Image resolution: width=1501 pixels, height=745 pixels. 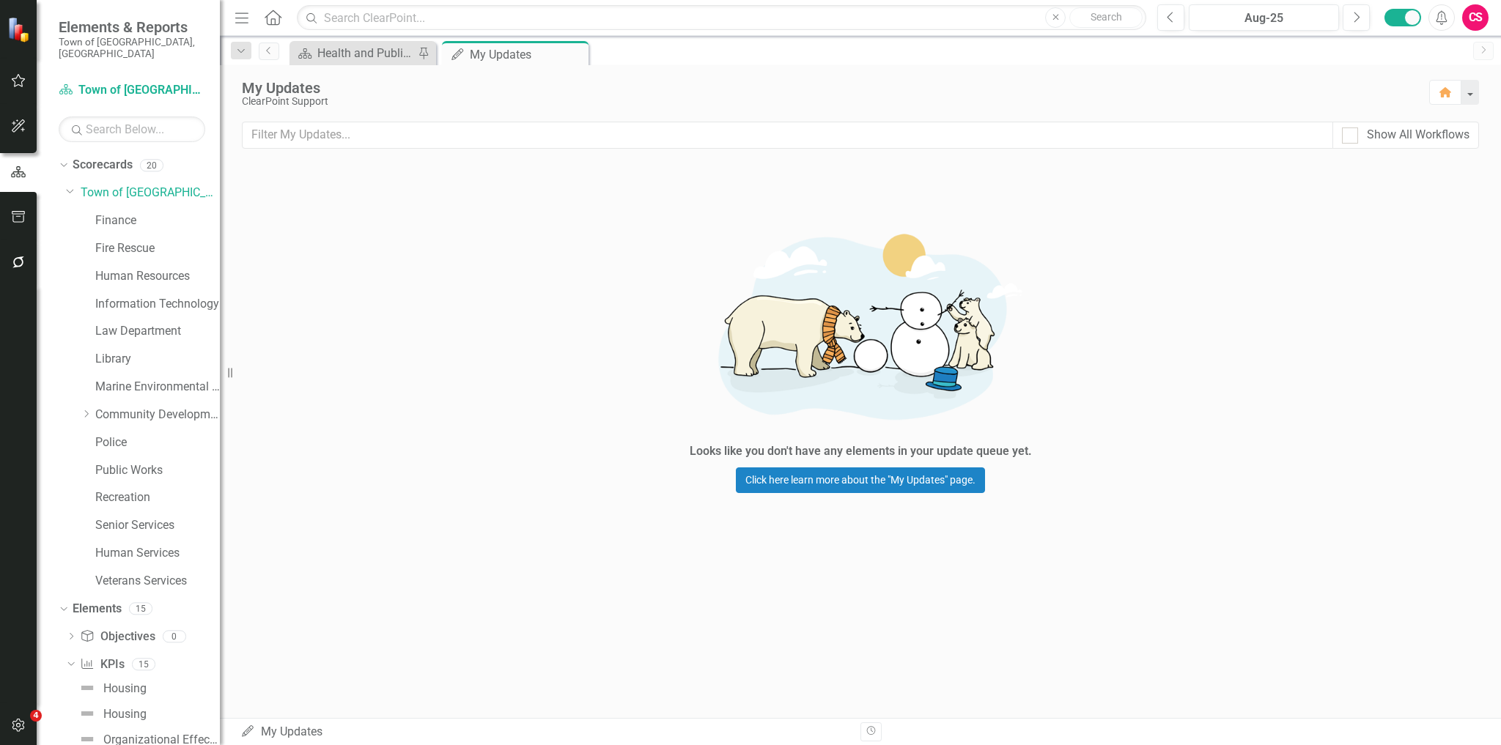 What do you see at coordinates (174, 636) in the screenshot?
I see `div: 0` at bounding box center [174, 636].